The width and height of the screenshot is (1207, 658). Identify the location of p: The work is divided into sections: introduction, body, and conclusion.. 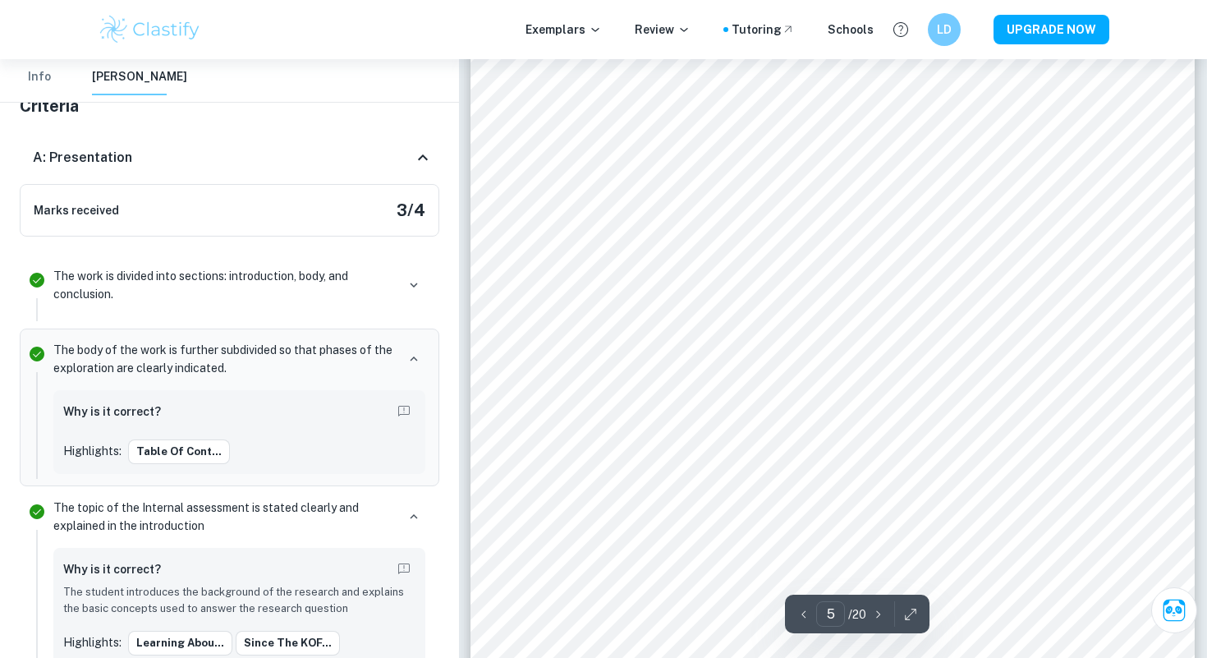
(224, 285).